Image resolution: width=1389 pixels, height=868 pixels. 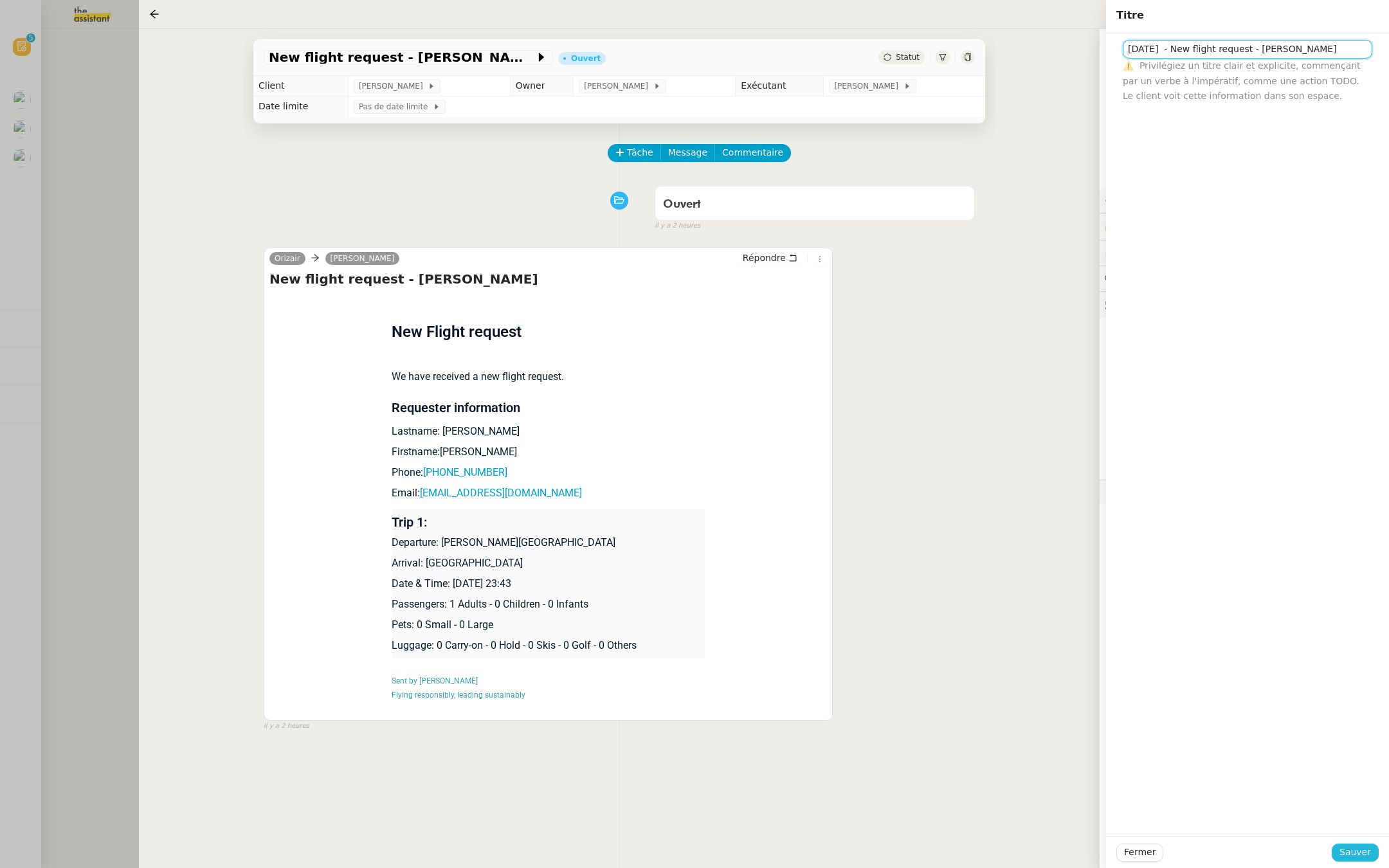 What do you see at coordinates (1241, 81) in the screenshot?
I see `span: Privilégiez un titre clair et explicite, commençant par un verbe à l'impératif, comme une action ...` at bounding box center [1241, 81].